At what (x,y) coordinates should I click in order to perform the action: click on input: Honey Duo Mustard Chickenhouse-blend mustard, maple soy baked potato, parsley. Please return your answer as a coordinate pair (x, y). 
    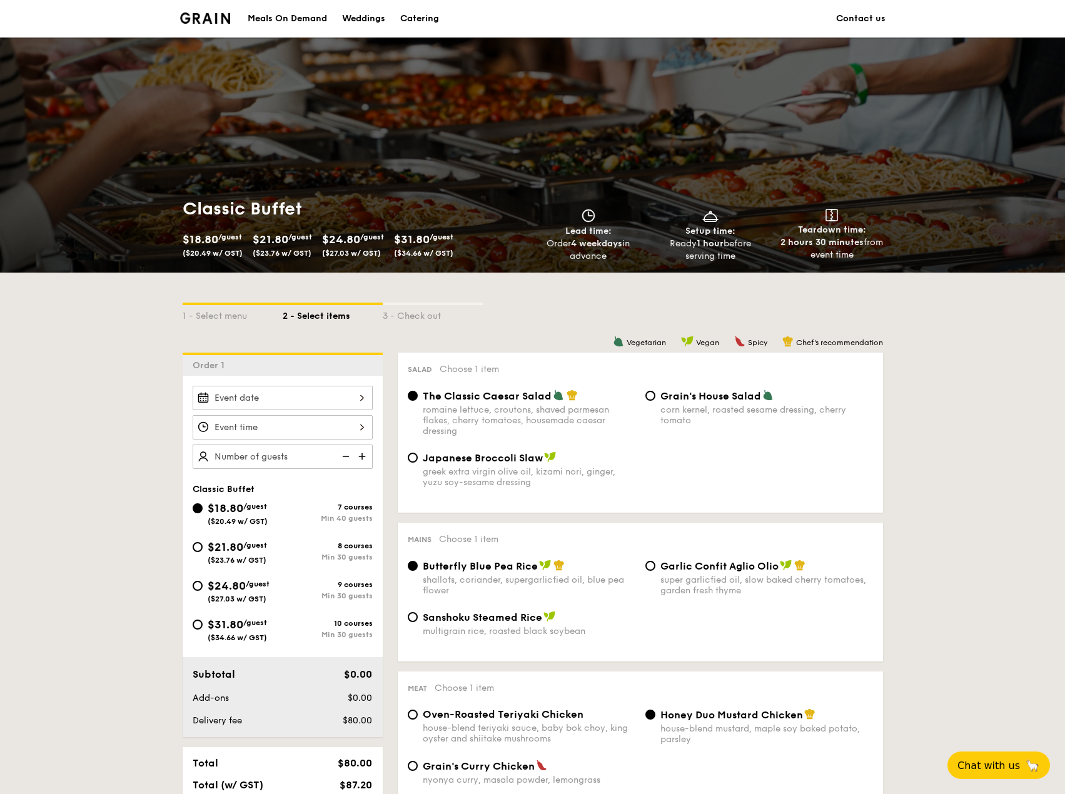
    Looking at the image, I should click on (650, 715).